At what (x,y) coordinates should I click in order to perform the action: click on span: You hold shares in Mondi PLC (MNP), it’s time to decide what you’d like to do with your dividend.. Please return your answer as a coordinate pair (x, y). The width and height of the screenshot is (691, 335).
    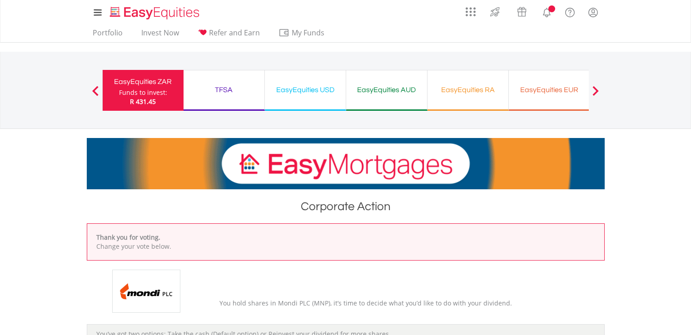
    Looking at the image, I should click on (366, 303).